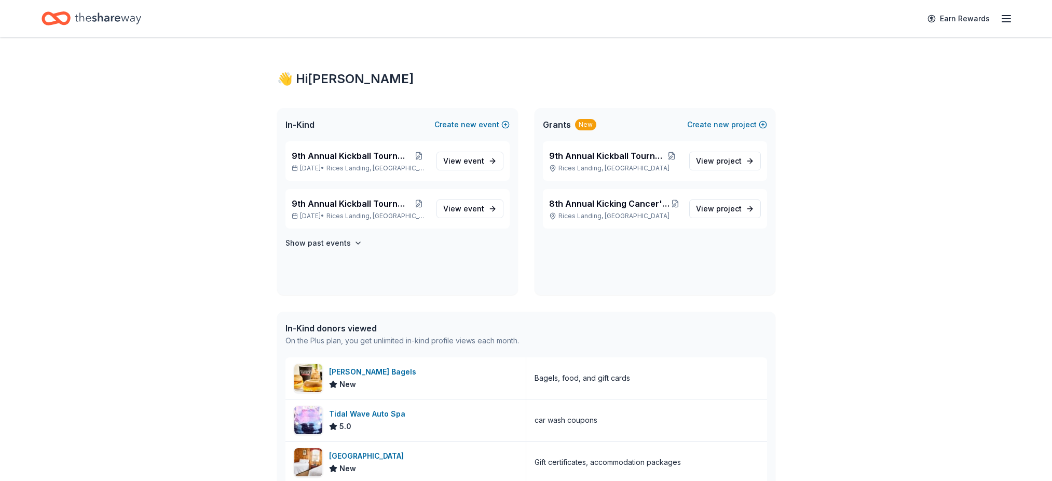 This screenshot has height=481, width=1052. Describe the element at coordinates (582, 378) in the screenshot. I see `div: Bagels, food, and gift cards` at that location.